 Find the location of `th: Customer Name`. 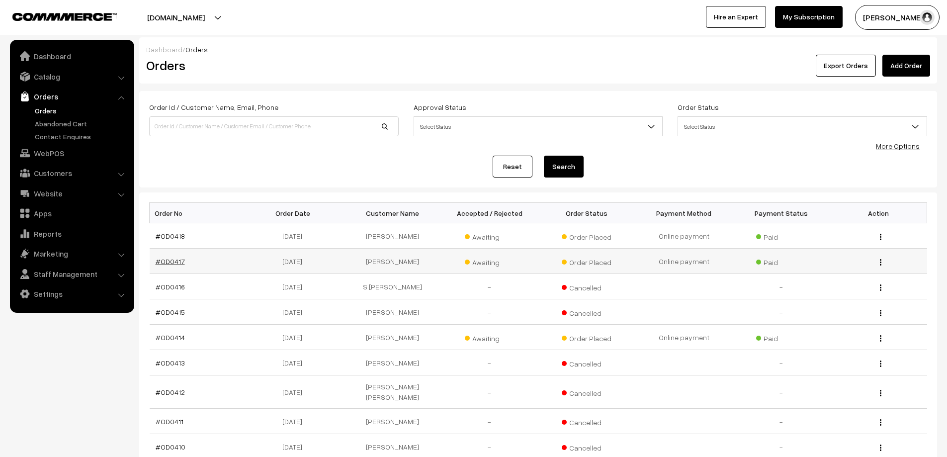

th: Customer Name is located at coordinates (393, 213).